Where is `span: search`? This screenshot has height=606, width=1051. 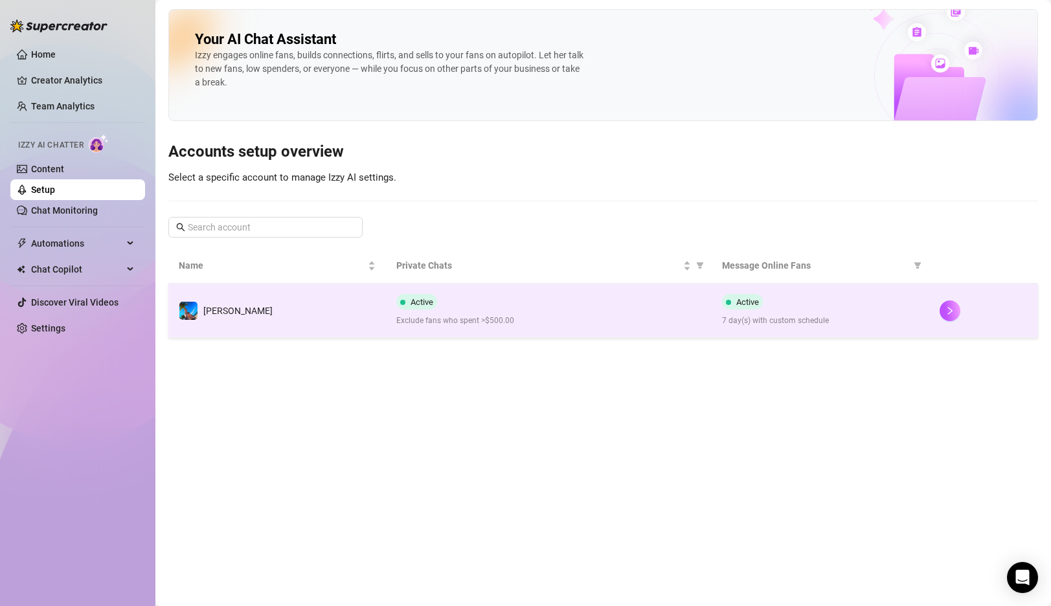
span: search is located at coordinates (181, 227).